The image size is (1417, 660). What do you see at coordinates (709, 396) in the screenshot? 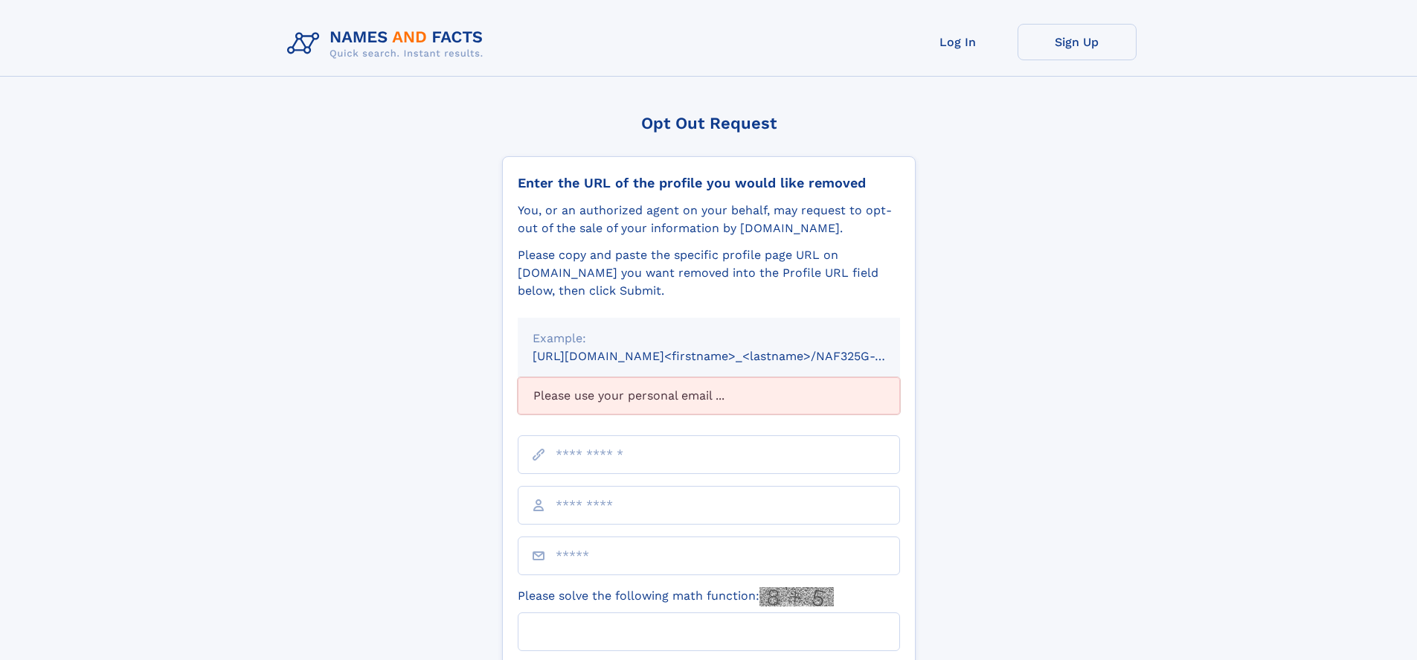
I see `div: Please use your personal email ...` at bounding box center [709, 396].